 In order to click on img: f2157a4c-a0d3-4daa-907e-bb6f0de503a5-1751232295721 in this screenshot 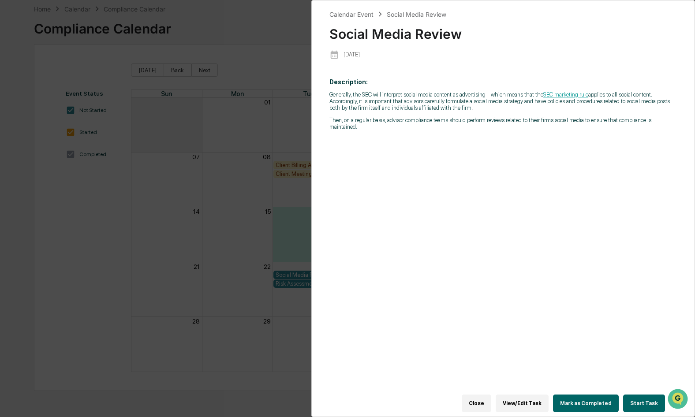, I will do `click(11, 11)`.